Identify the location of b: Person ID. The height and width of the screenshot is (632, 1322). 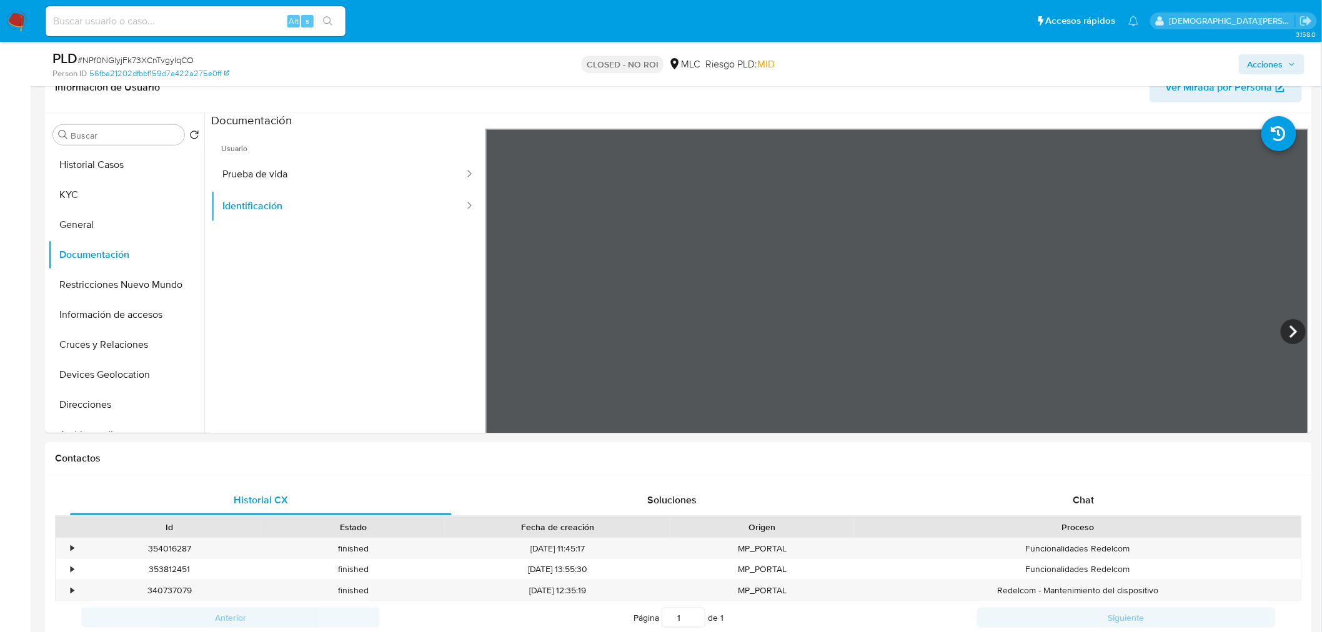
(69, 74).